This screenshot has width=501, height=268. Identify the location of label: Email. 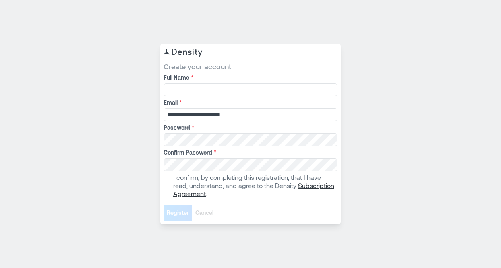
(250, 103).